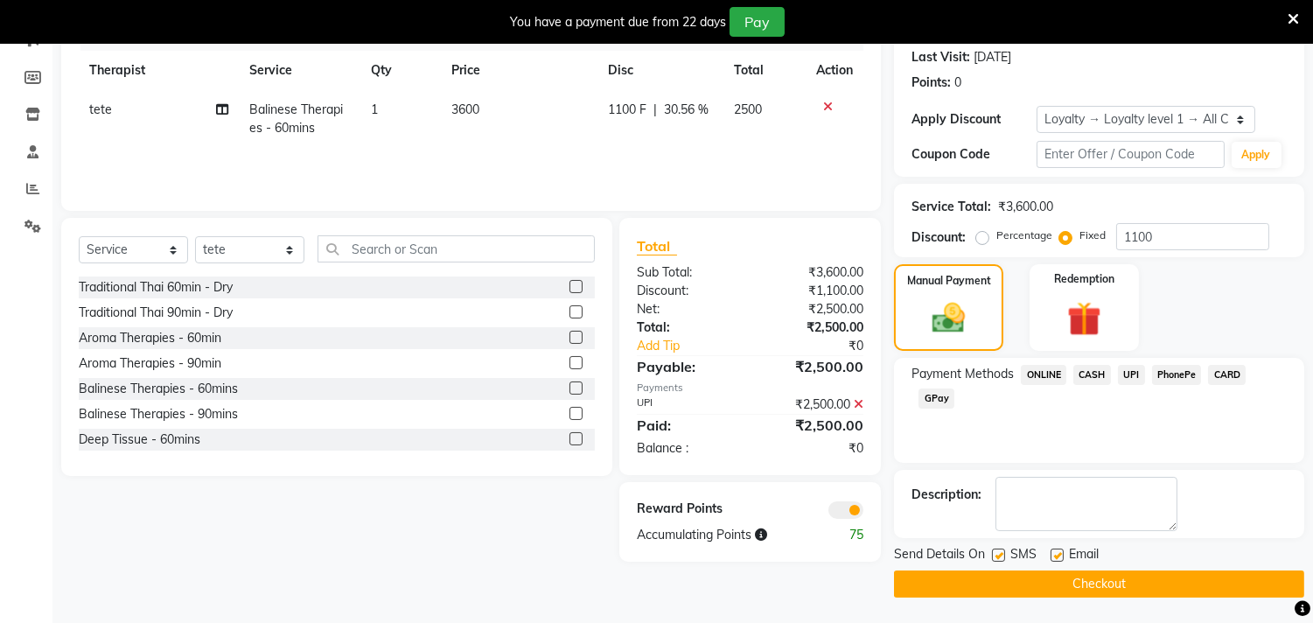  What do you see at coordinates (1092, 374) in the screenshot?
I see `span: CASH` at bounding box center [1092, 374].